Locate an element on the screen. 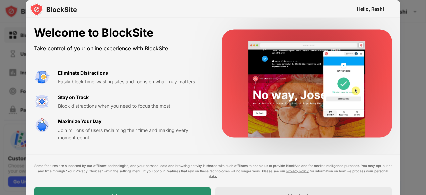 This screenshot has width=426, height=195. img: value-safe-time.svg is located at coordinates (42, 126).